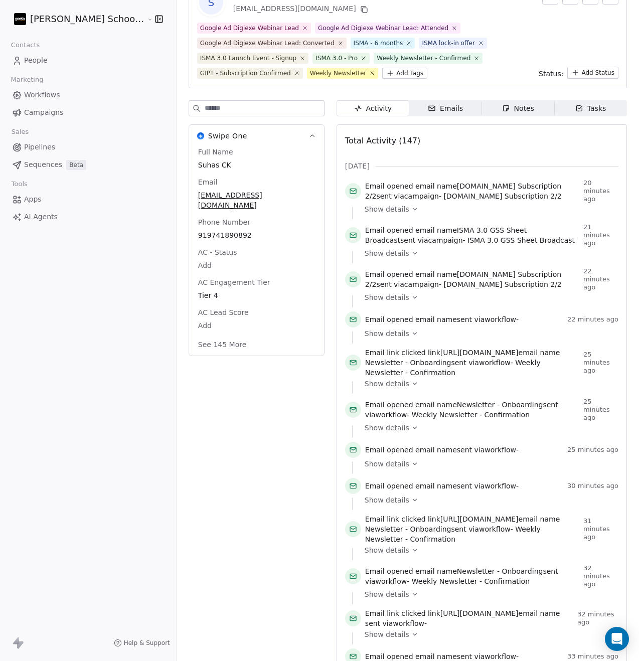 The height and width of the screenshot is (661, 639). Describe the element at coordinates (142, 643) in the screenshot. I see `a: Help & Support` at that location.